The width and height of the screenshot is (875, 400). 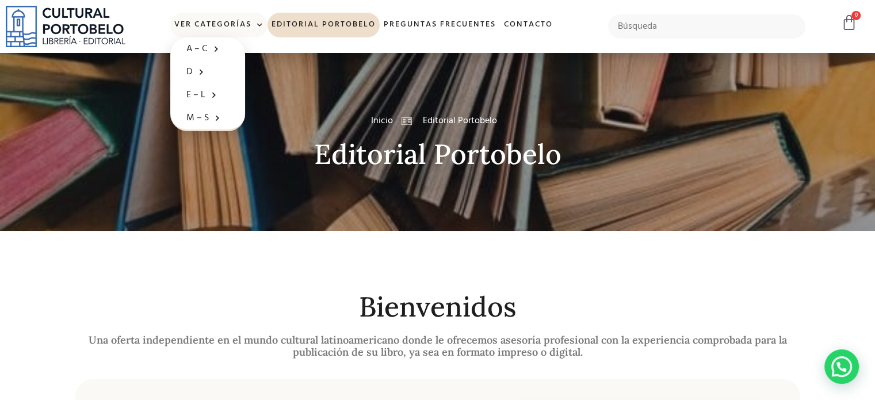 What do you see at coordinates (208, 118) in the screenshot?
I see `a: M – S` at bounding box center [208, 118].